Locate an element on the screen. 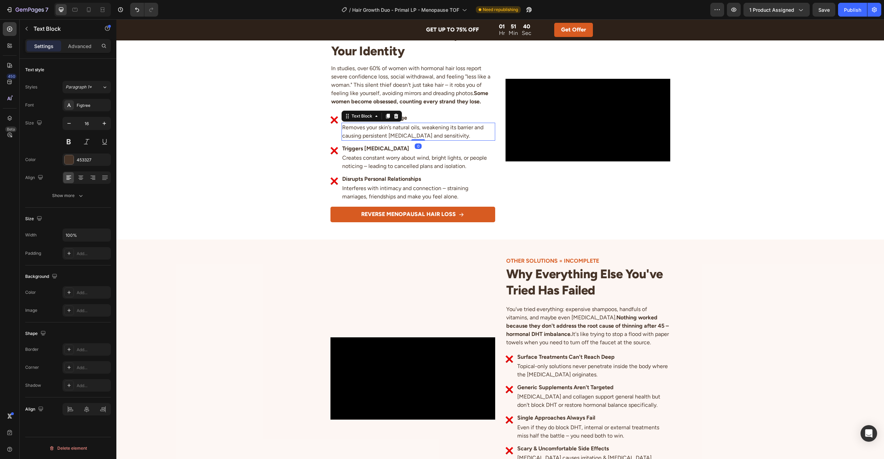  div: Publish is located at coordinates (853, 10).